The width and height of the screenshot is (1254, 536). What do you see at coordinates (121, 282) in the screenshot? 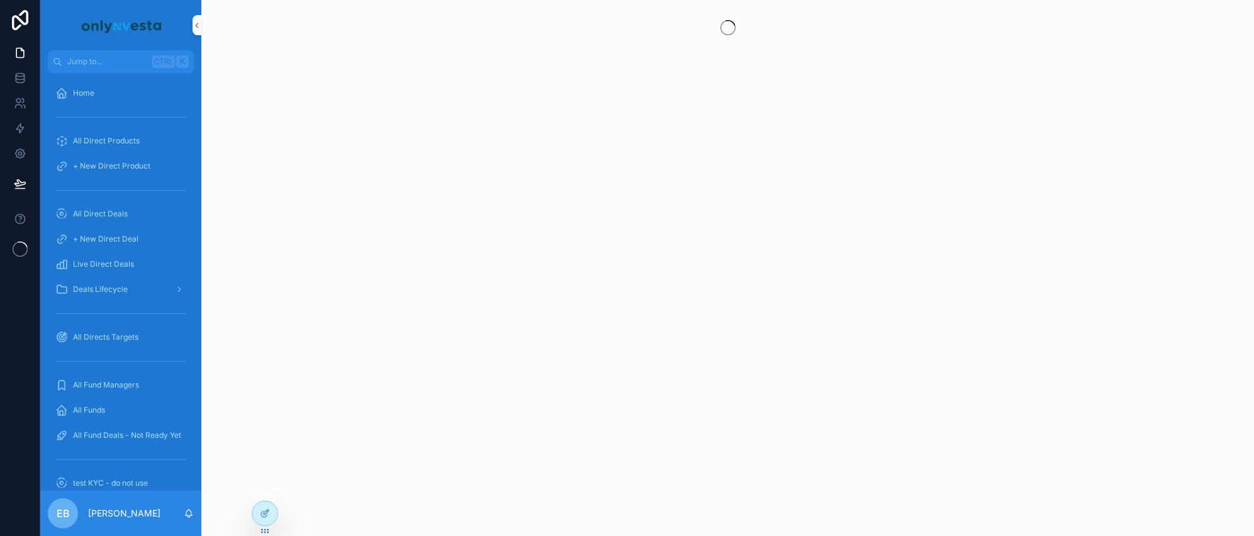
I see `div: scrollable content` at bounding box center [121, 282].